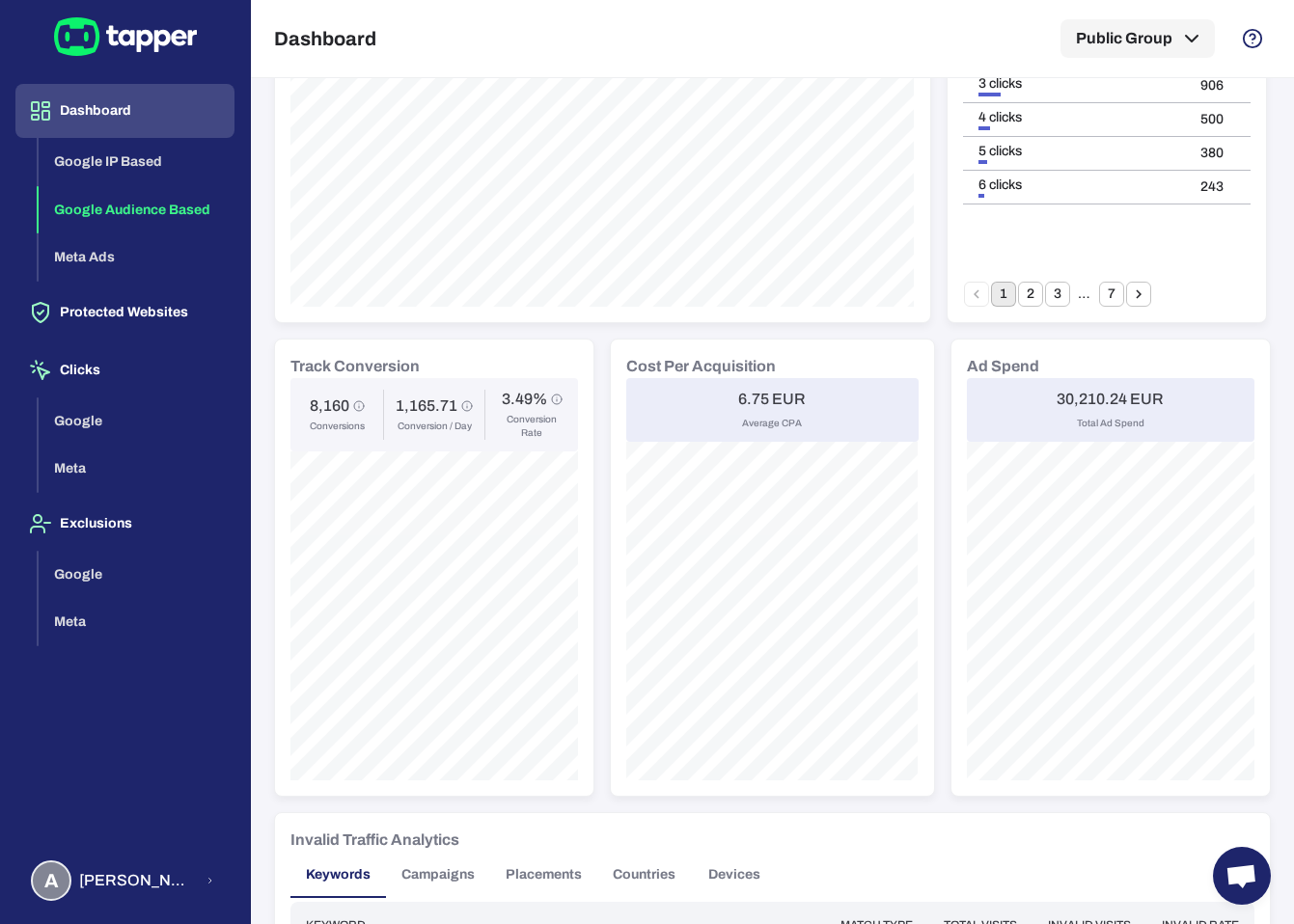 The width and height of the screenshot is (1294, 924). I want to click on button: Keywords, so click(338, 875).